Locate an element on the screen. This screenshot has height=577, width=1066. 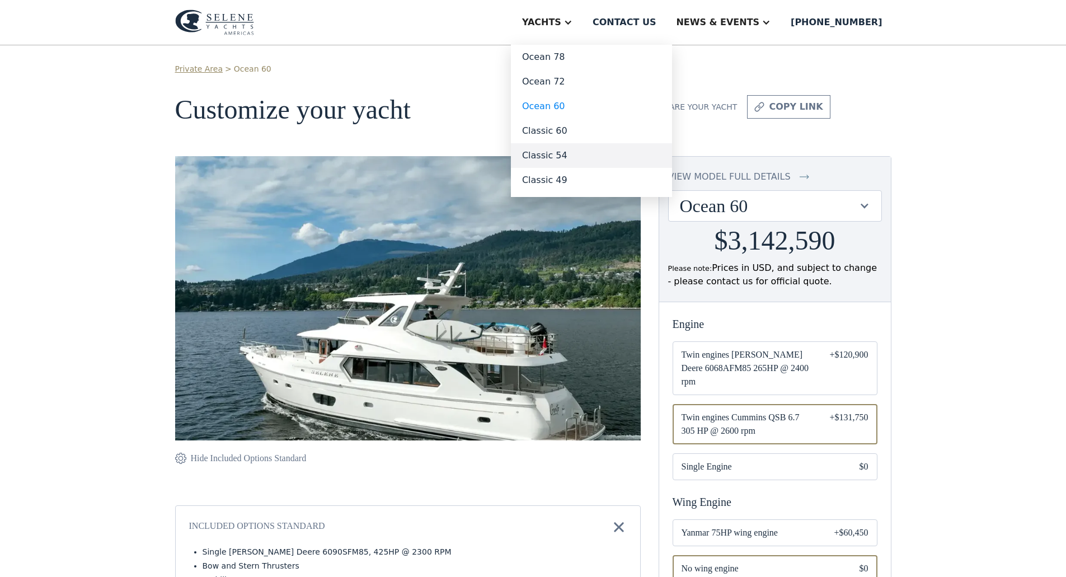
div: view model full details is located at coordinates (729, 177).